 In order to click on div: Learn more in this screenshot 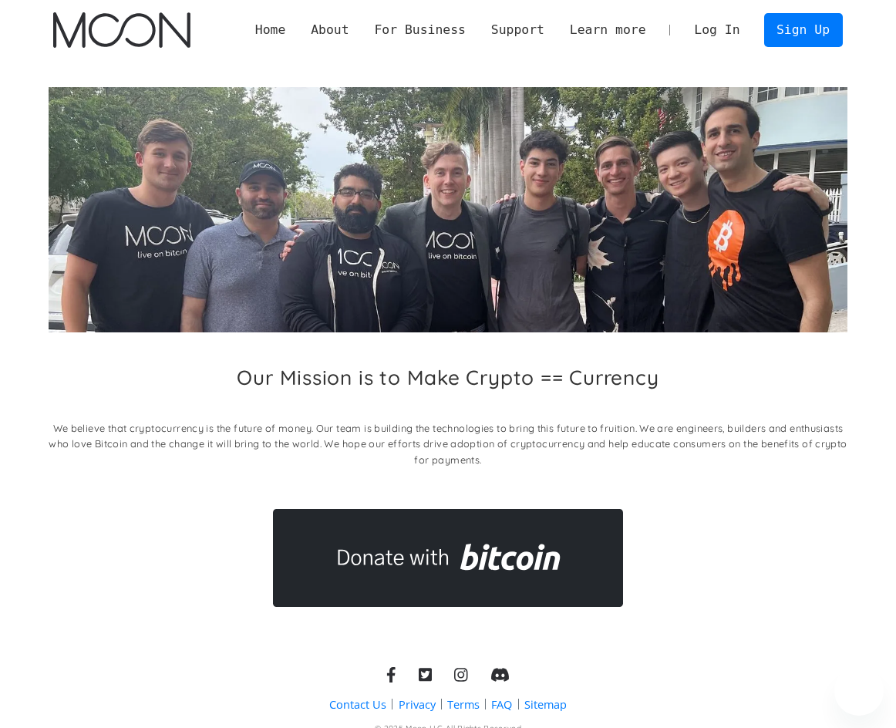, I will do `click(607, 30)`.